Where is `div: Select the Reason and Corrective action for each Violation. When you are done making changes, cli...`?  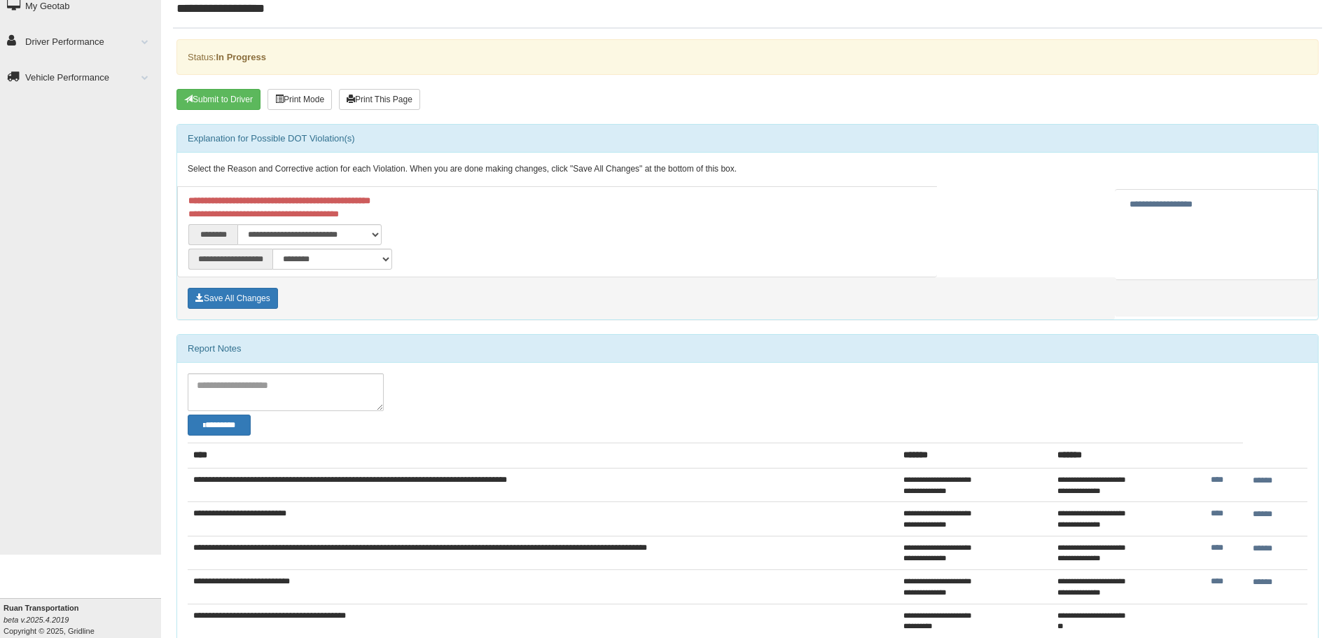
div: Select the Reason and Corrective action for each Violation. When you are done making changes, cli... is located at coordinates (747, 170).